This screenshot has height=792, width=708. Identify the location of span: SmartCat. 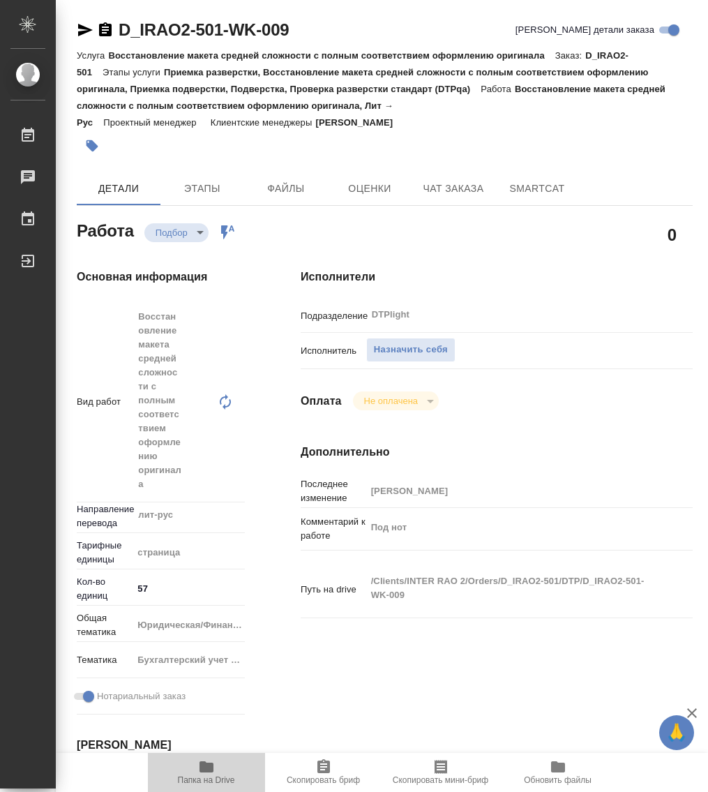
(537, 188).